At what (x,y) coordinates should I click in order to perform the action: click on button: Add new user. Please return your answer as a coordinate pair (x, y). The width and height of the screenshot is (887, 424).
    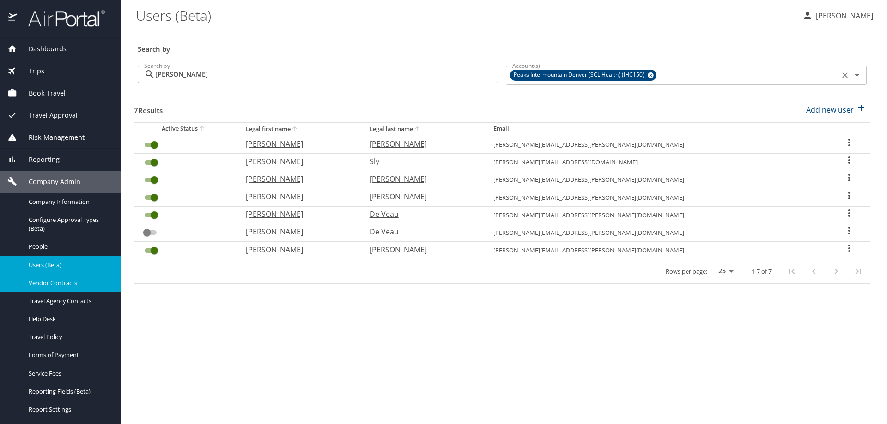
    Looking at the image, I should click on (836, 110).